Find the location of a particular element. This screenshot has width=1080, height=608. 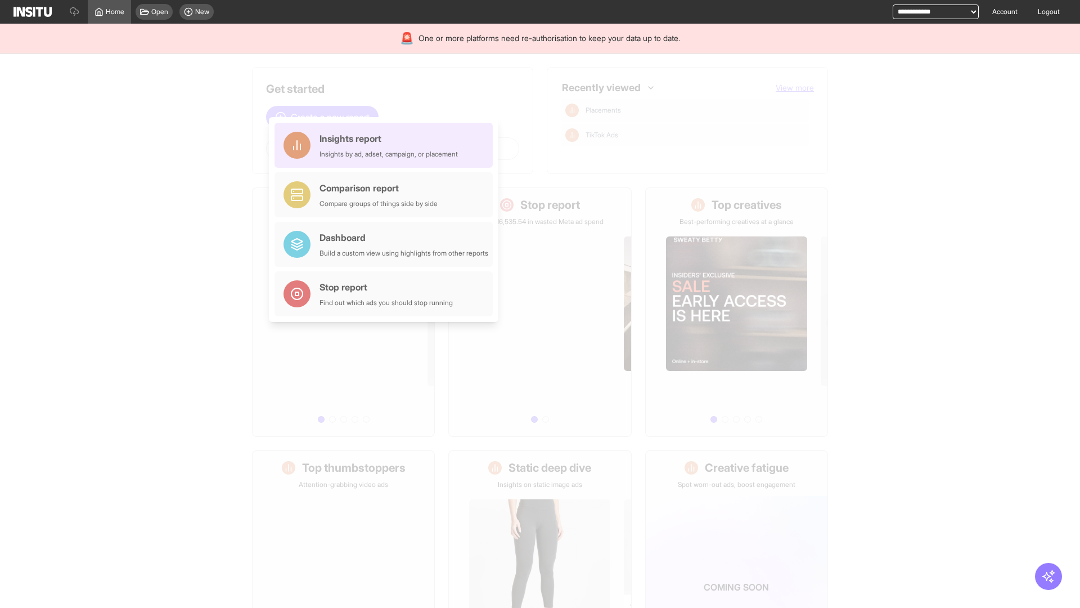

div: Build a custom view using highlights from other reports is located at coordinates (404, 253).